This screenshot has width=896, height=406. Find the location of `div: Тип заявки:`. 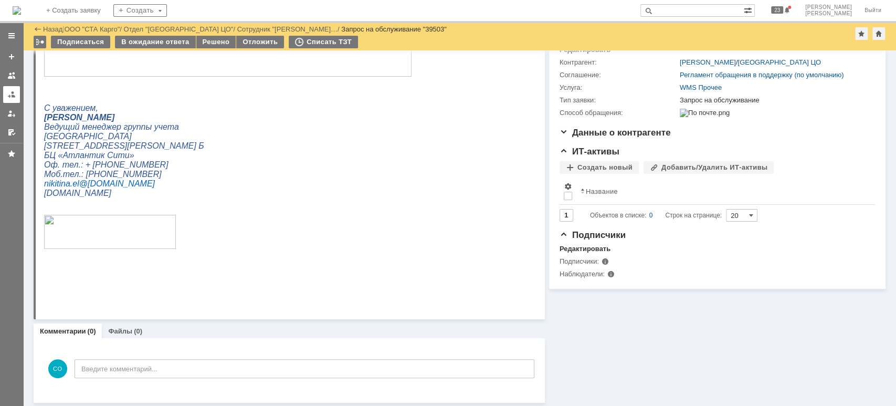

div: Тип заявки: is located at coordinates (618, 100).